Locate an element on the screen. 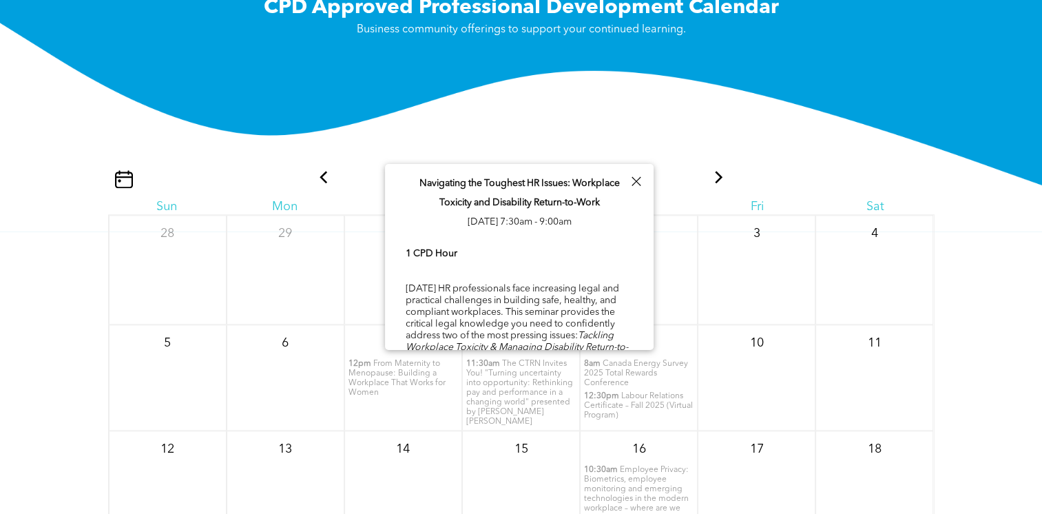 The image size is (1042, 514). span: From Maternity to Menopause: Building a Workplace That Works for Women is located at coordinates (397, 378).